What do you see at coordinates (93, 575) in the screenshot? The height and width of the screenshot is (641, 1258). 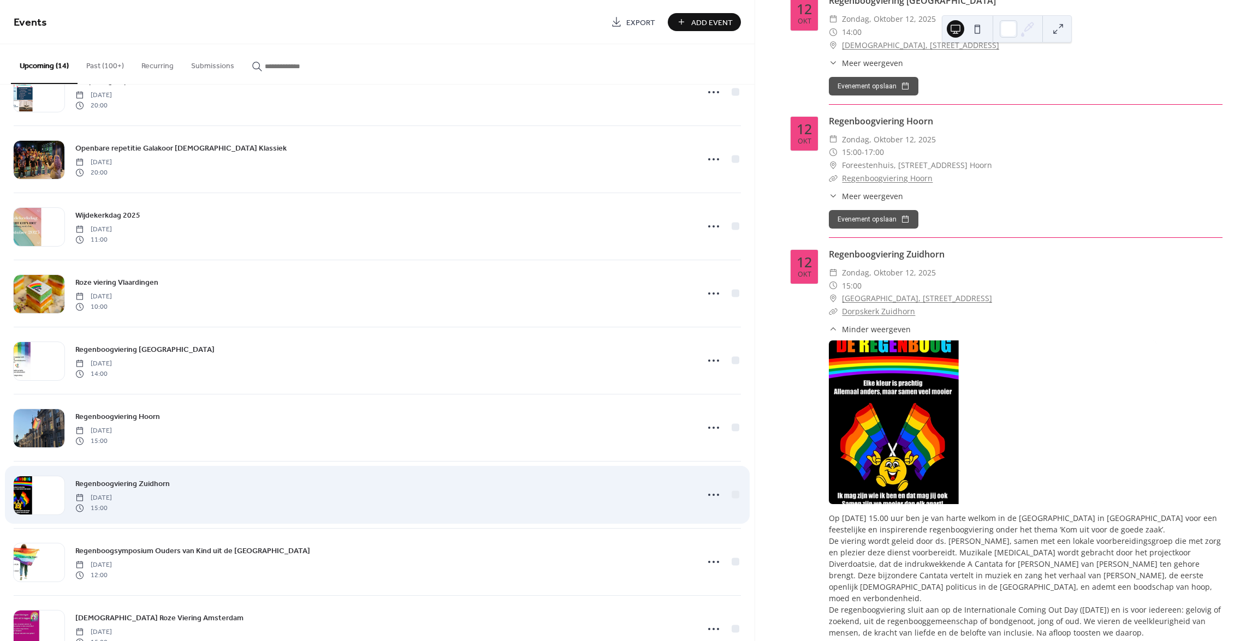 I see `span: 12:00` at bounding box center [93, 575].